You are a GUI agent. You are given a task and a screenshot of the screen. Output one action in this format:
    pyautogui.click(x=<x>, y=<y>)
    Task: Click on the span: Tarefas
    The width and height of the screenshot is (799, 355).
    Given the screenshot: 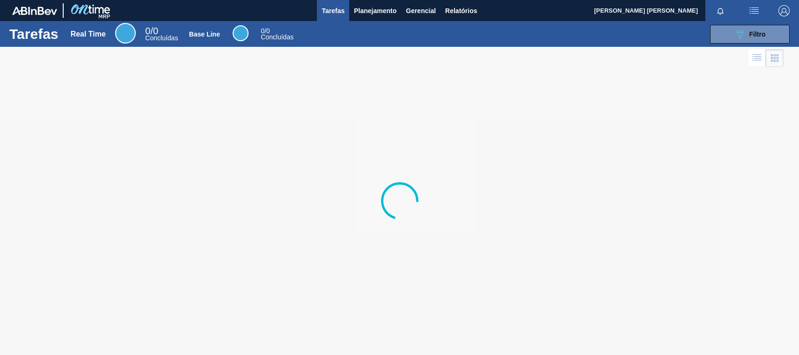 What is the action you would take?
    pyautogui.click(x=333, y=11)
    